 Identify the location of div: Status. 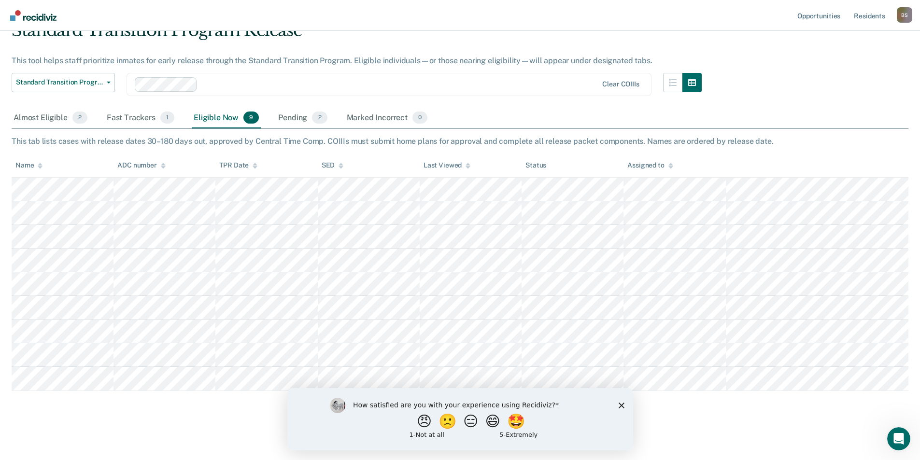
(536, 165).